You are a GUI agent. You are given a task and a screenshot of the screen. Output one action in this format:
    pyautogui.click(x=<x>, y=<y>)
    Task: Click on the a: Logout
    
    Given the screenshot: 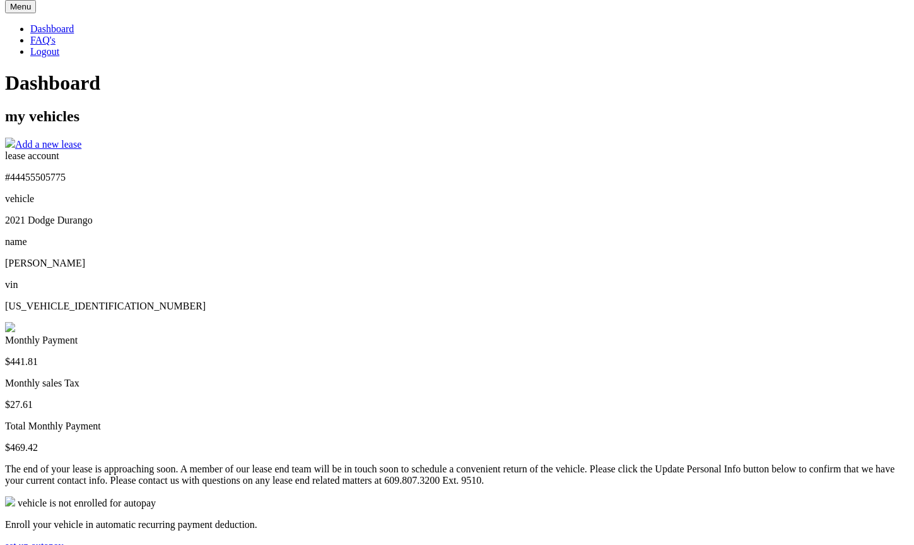 What is the action you would take?
    pyautogui.click(x=45, y=51)
    